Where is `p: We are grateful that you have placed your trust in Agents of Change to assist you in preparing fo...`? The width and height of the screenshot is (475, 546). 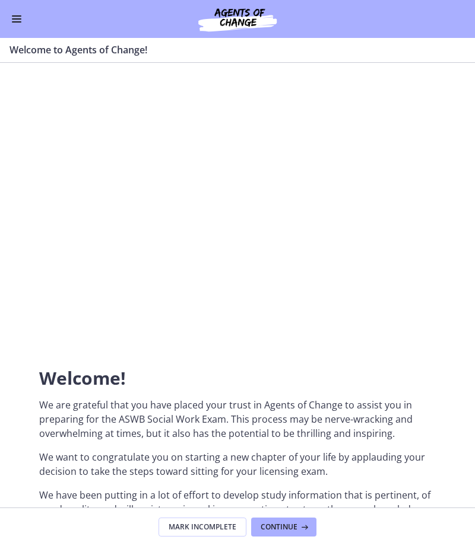 p: We are grateful that you have placed your trust in Agents of Change to assist you in preparing fo... is located at coordinates (237, 419).